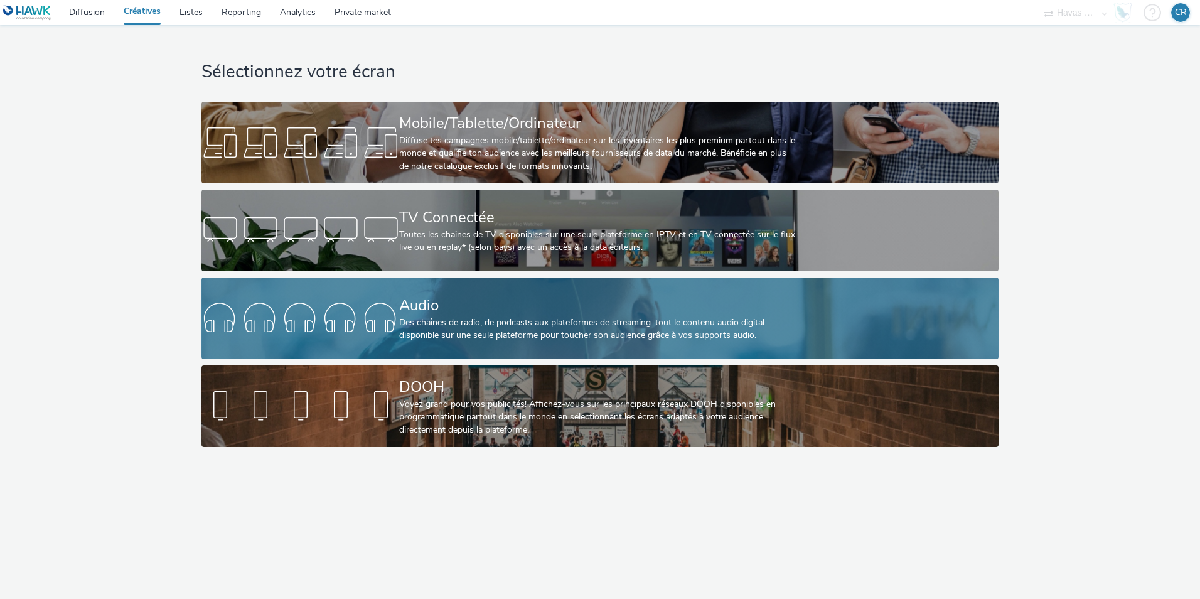 The width and height of the screenshot is (1200, 599). I want to click on img: Hawk Academy, so click(1123, 13).